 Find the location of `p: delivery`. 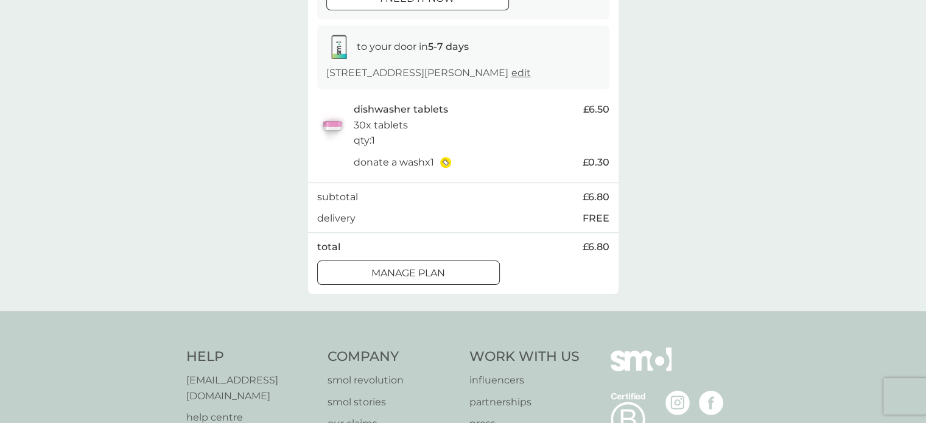

p: delivery is located at coordinates (336, 219).